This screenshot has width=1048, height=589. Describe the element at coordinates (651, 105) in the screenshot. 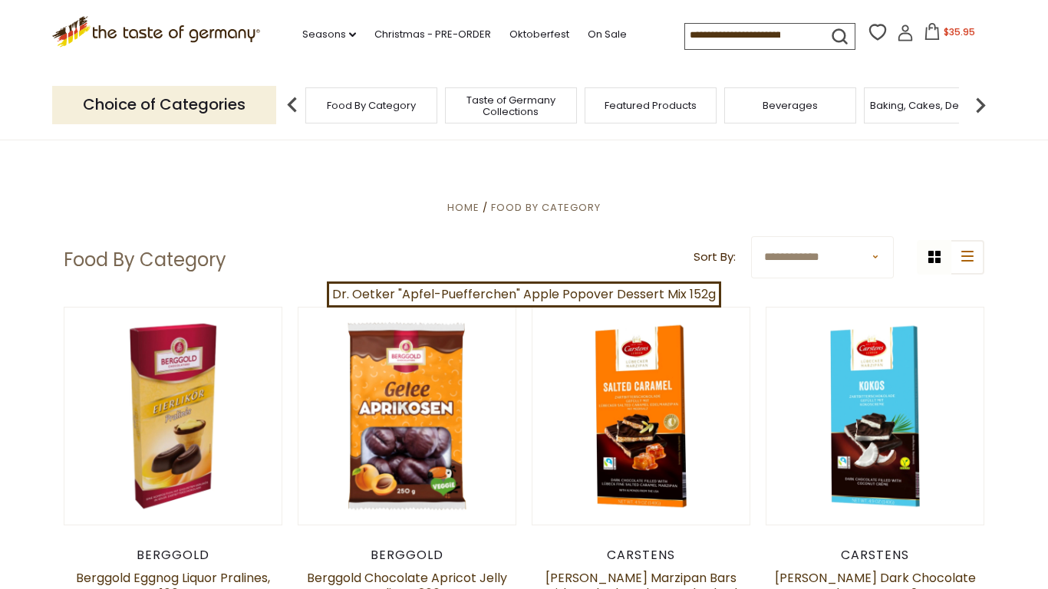

I see `a: Featured Products` at that location.